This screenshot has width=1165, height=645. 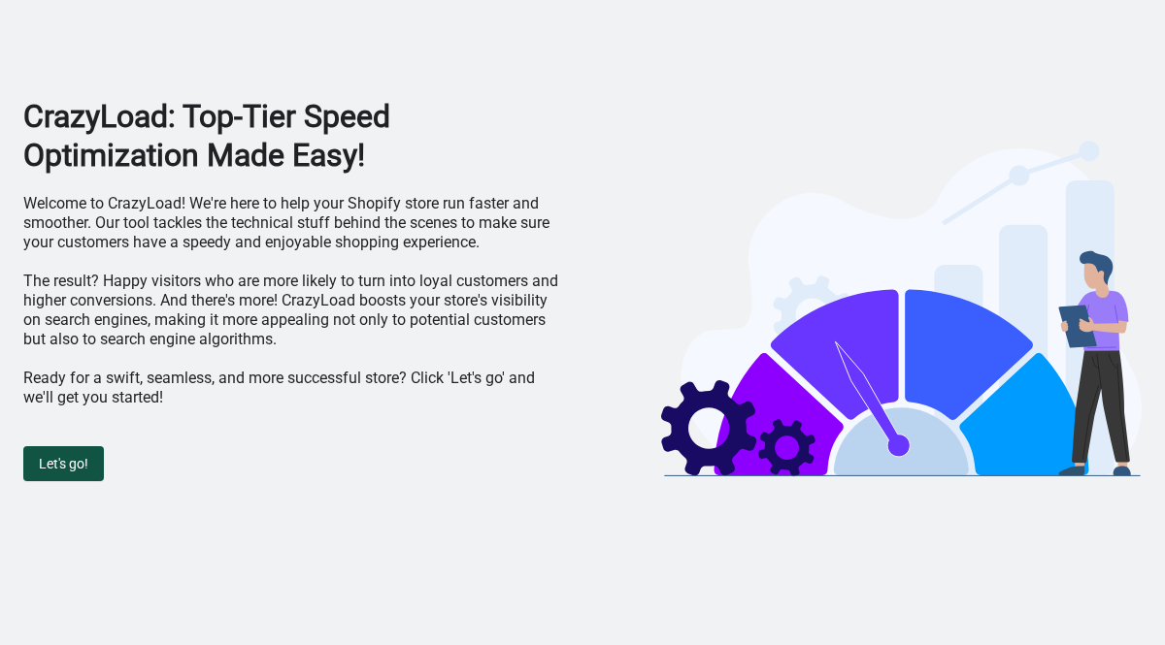 I want to click on img: welcome-illustration-bf6e7d16.svg, so click(x=901, y=307).